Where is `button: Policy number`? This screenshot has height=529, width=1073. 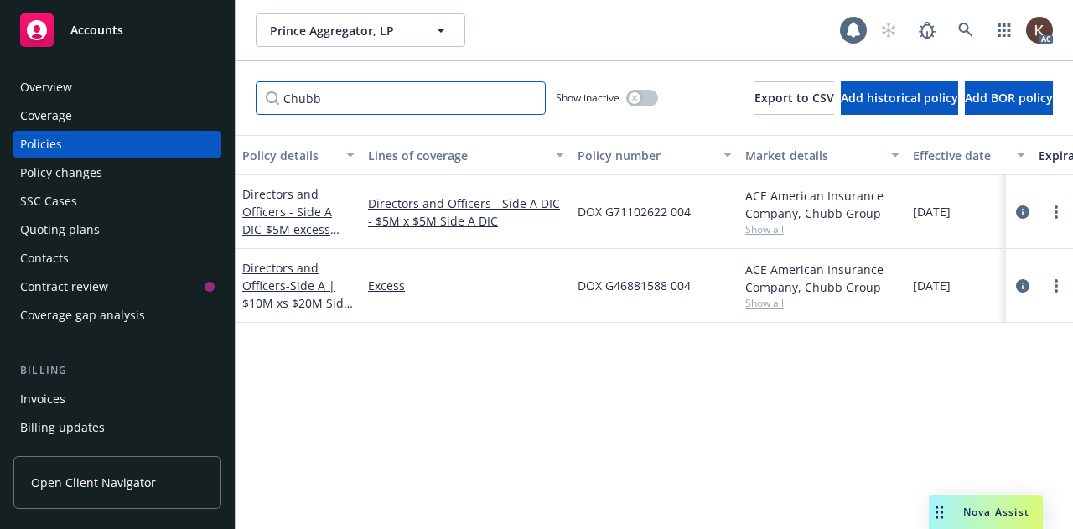 button: Policy number is located at coordinates (655, 155).